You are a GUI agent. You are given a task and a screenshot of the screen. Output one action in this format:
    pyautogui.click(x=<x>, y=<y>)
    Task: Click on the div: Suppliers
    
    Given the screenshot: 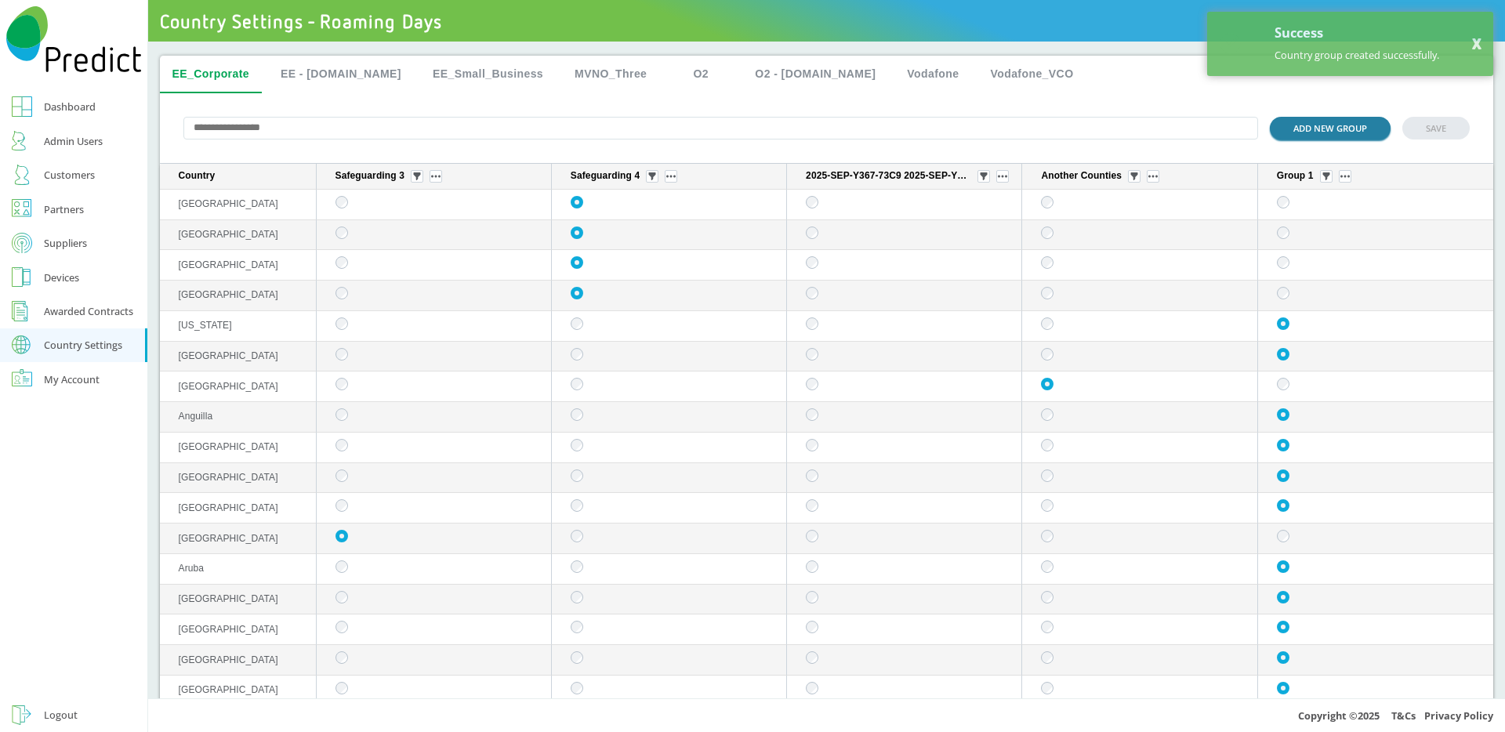 What is the action you would take?
    pyautogui.click(x=65, y=243)
    